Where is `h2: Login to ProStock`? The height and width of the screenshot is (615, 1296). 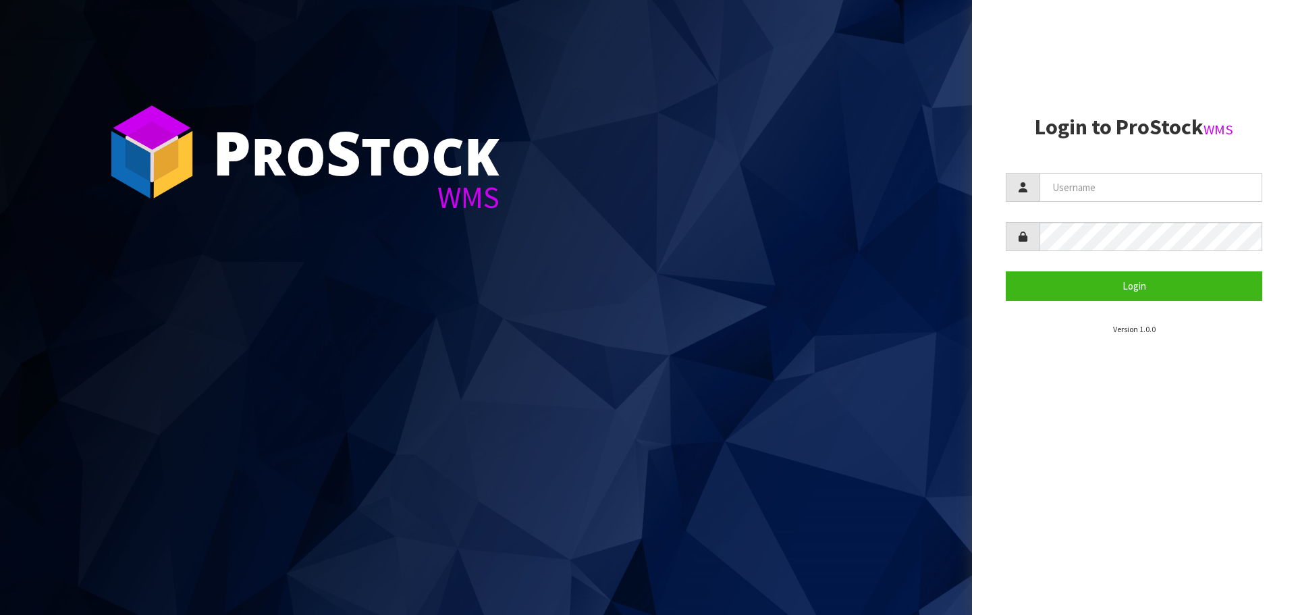 h2: Login to ProStock is located at coordinates (1134, 127).